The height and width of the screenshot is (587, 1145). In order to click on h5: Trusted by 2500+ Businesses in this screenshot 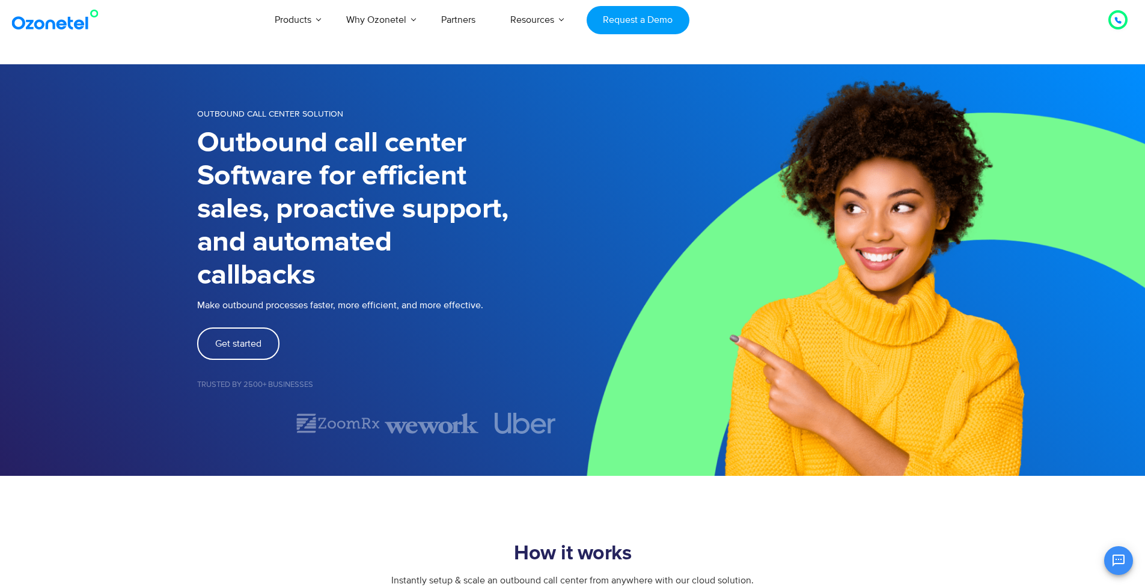, I will do `click(385, 385)`.